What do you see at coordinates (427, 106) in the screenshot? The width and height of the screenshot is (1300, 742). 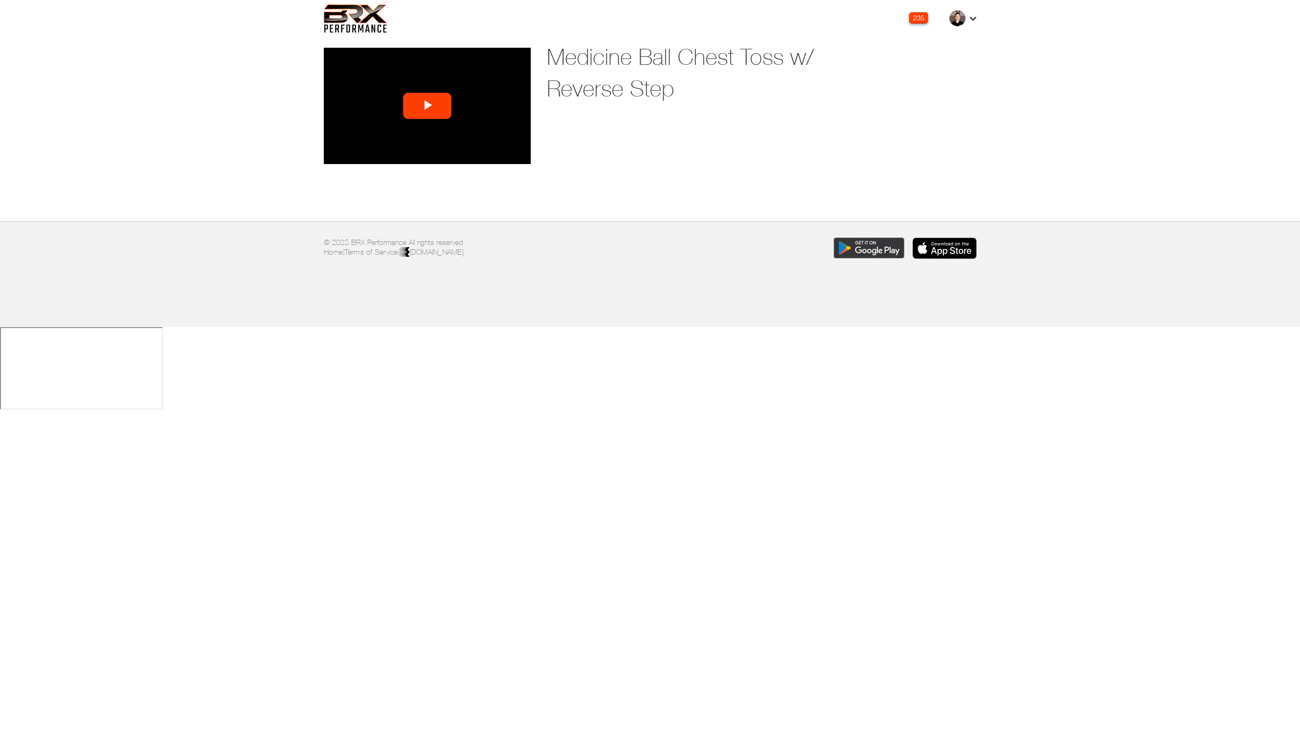 I see `button: Play Video` at bounding box center [427, 106].